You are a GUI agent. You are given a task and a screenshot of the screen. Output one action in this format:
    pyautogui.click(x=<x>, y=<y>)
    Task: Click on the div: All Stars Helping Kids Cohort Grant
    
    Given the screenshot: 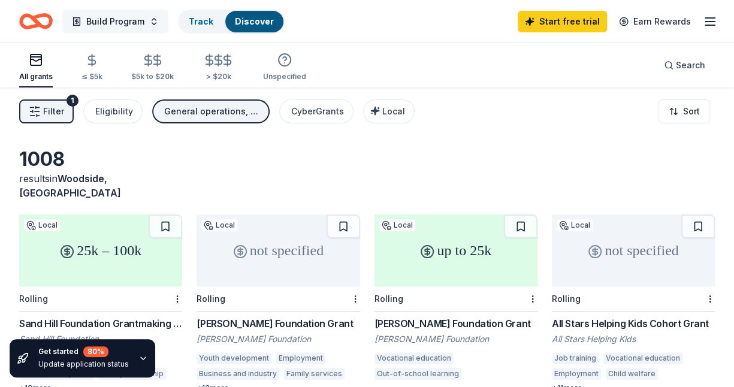 What is the action you would take?
    pyautogui.click(x=633, y=324)
    